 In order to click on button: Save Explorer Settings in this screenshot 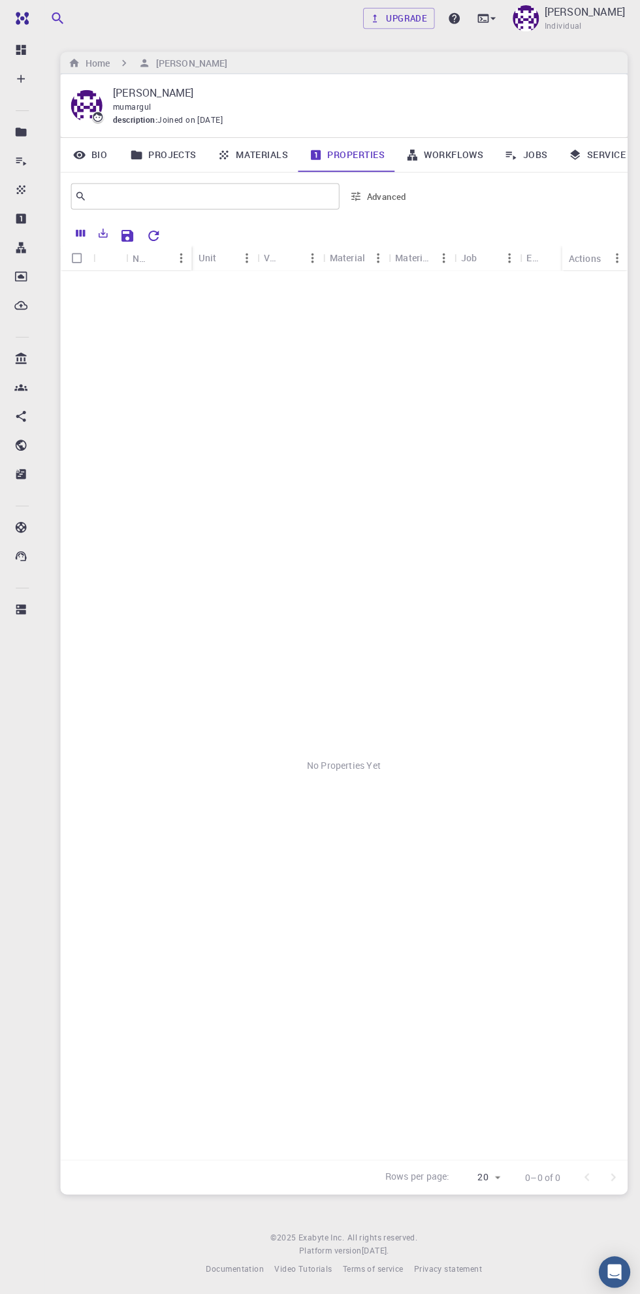, I will do `click(127, 234)`.